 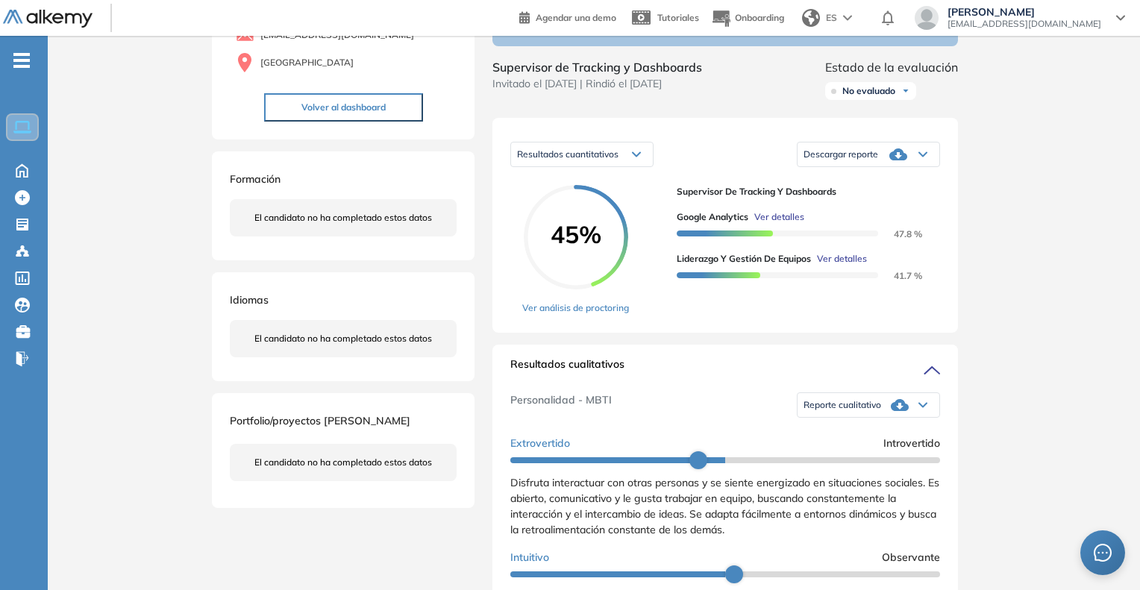 What do you see at coordinates (575, 308) in the screenshot?
I see `a: Ver análisis de proctoring` at bounding box center [575, 308].